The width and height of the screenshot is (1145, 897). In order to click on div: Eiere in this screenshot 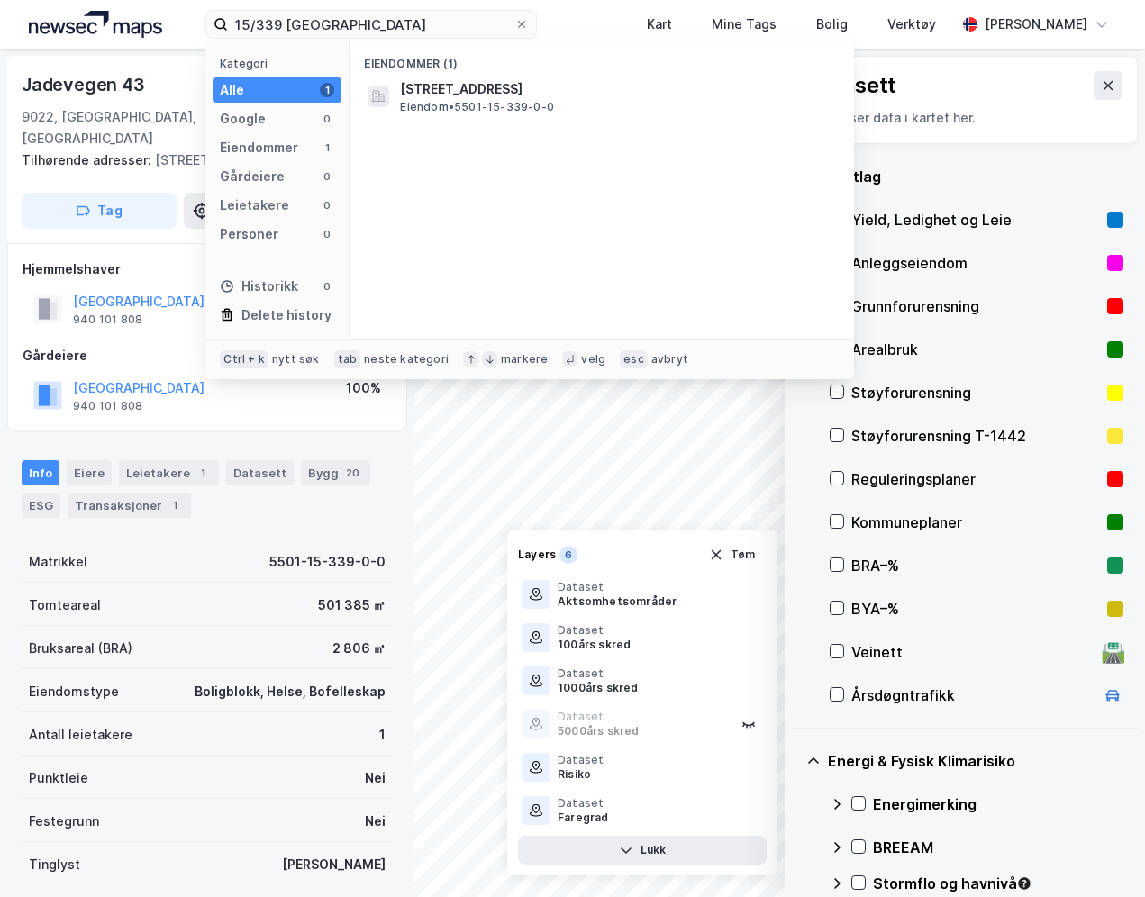, I will do `click(89, 473)`.